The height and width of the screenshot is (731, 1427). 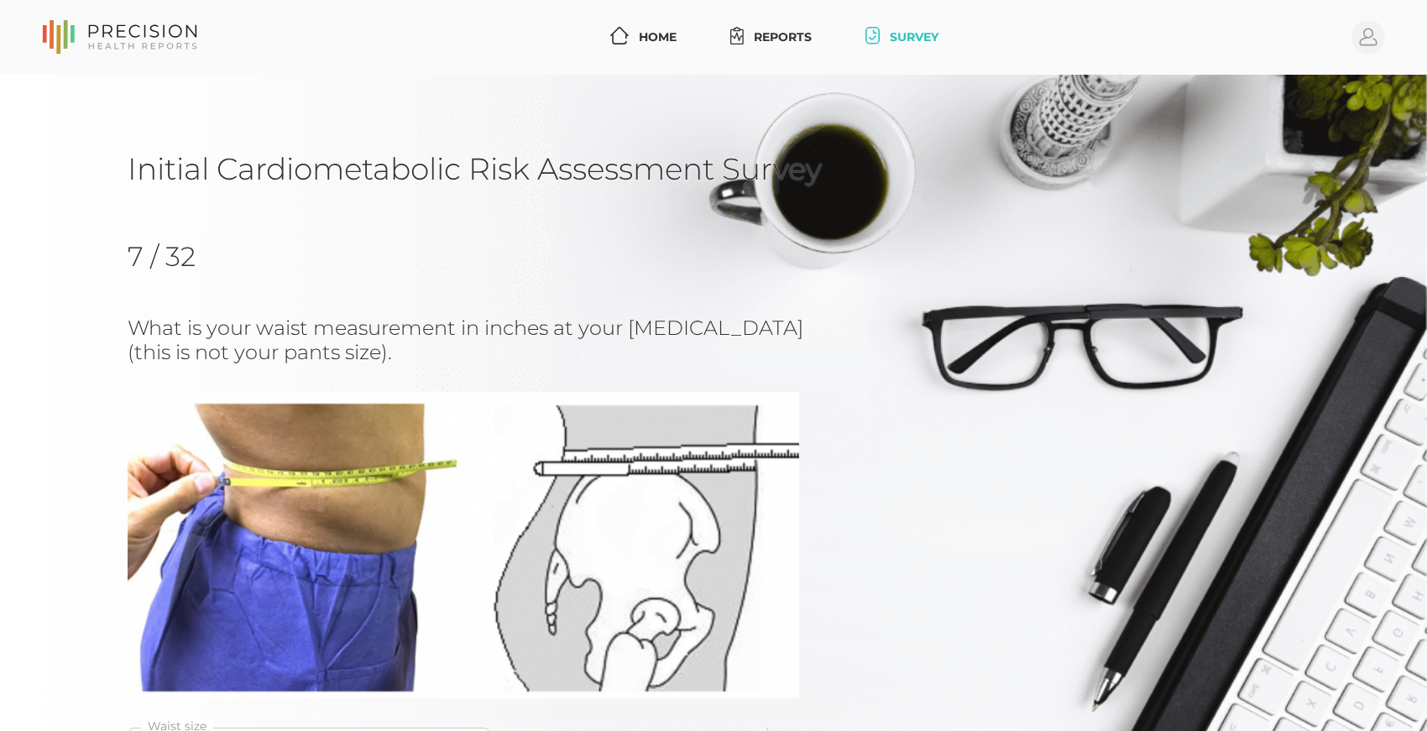 I want to click on h1: Initial Cardiometabolic Risk Assessment Survey, so click(x=713, y=169).